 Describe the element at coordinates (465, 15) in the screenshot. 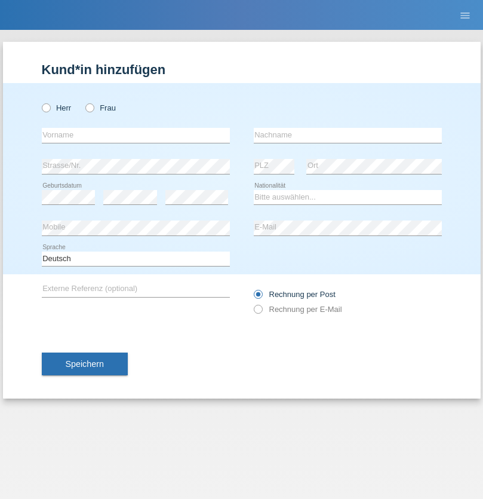

I see `a: menu` at that location.